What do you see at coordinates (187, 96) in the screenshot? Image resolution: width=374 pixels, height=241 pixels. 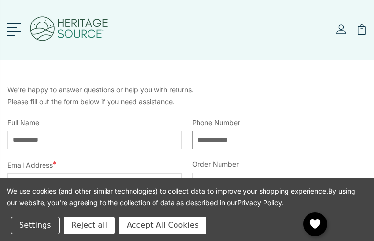 I see `p: We're happy to answer questions or help you with returns. Please fill out the form below if you n...` at bounding box center [187, 96].